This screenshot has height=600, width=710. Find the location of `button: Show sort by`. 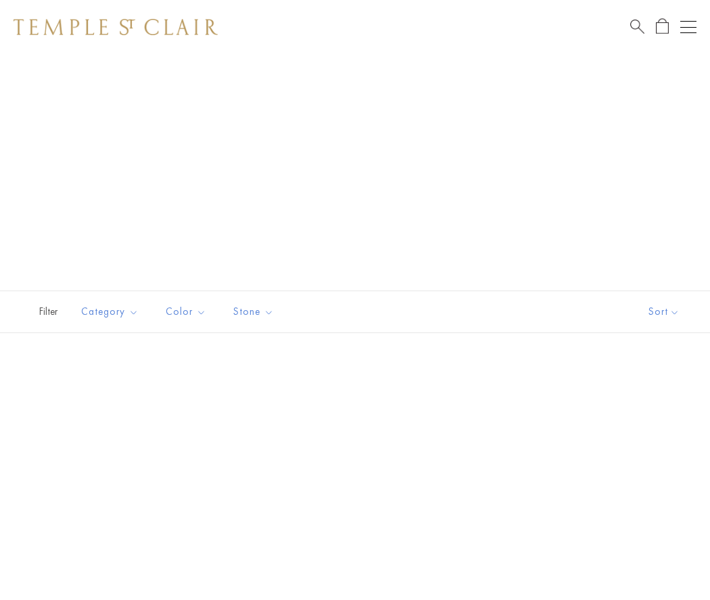

button: Show sort by is located at coordinates (664, 312).